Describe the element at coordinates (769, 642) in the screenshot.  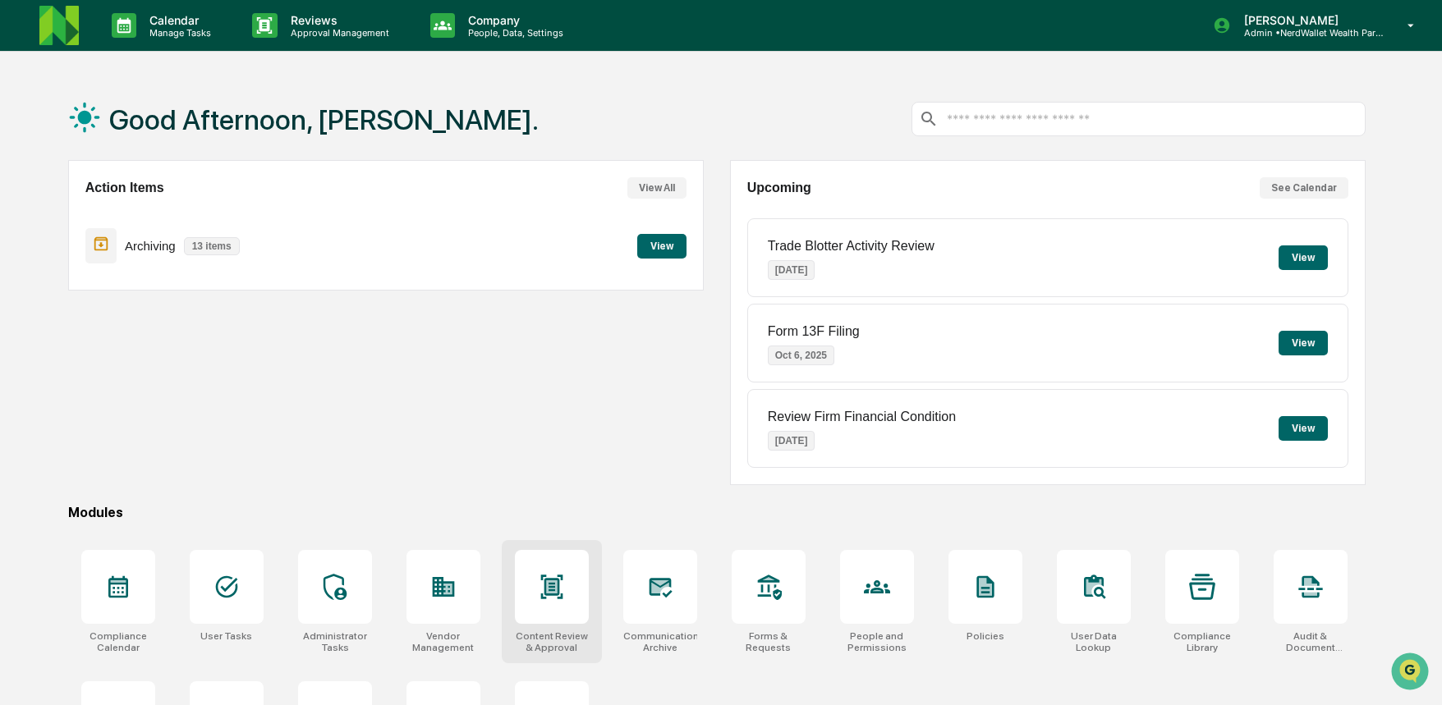
I see `div: Forms & Requests` at that location.